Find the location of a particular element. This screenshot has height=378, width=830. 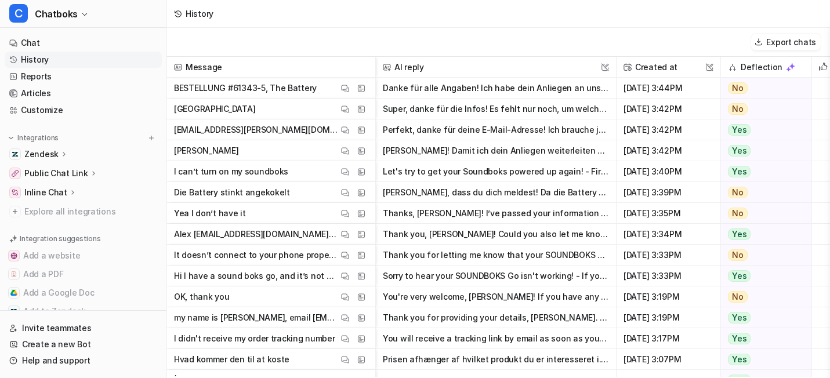

img: Add to Zendesk is located at coordinates (14, 311).